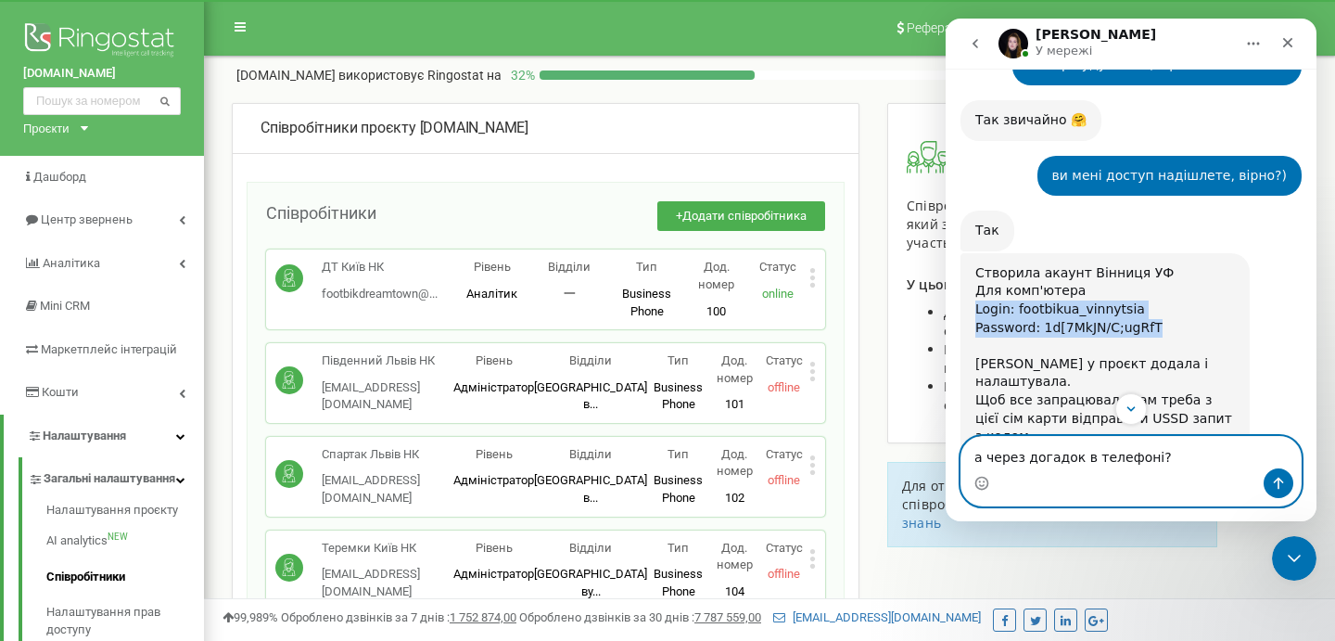 The height and width of the screenshot is (641, 1335). What do you see at coordinates (42, 212) in the screenshot?
I see `div: Так` at bounding box center [42, 212].